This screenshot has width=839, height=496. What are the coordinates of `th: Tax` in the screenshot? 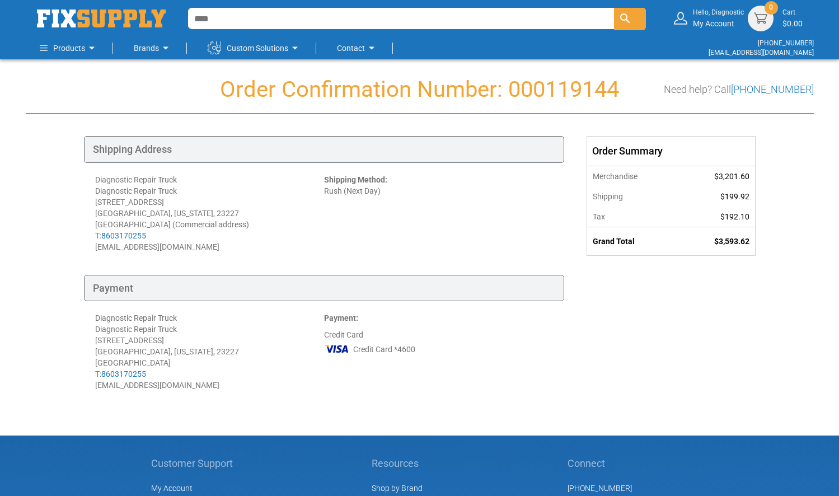 It's located at (633, 217).